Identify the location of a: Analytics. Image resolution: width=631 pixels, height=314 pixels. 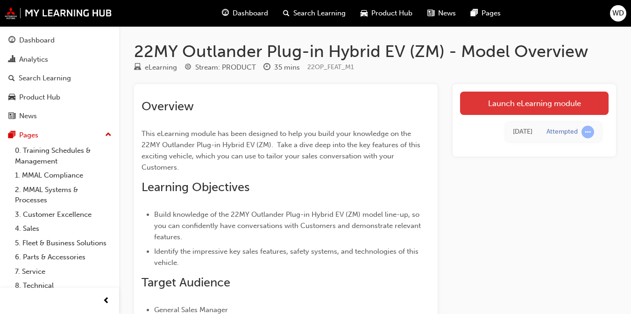
(59, 59).